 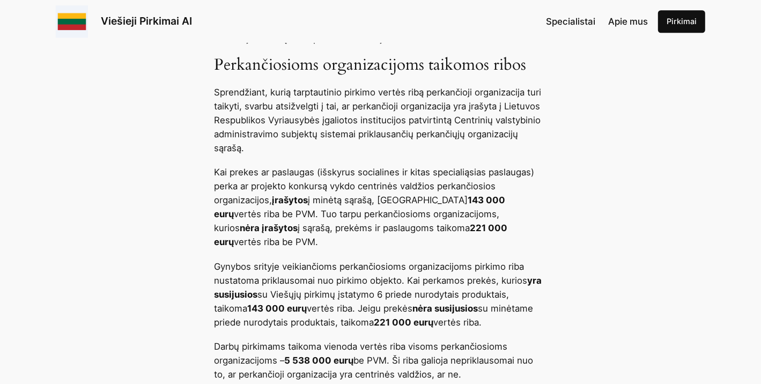 What do you see at coordinates (597, 21) in the screenshot?
I see `nav: Navigation` at bounding box center [597, 21].